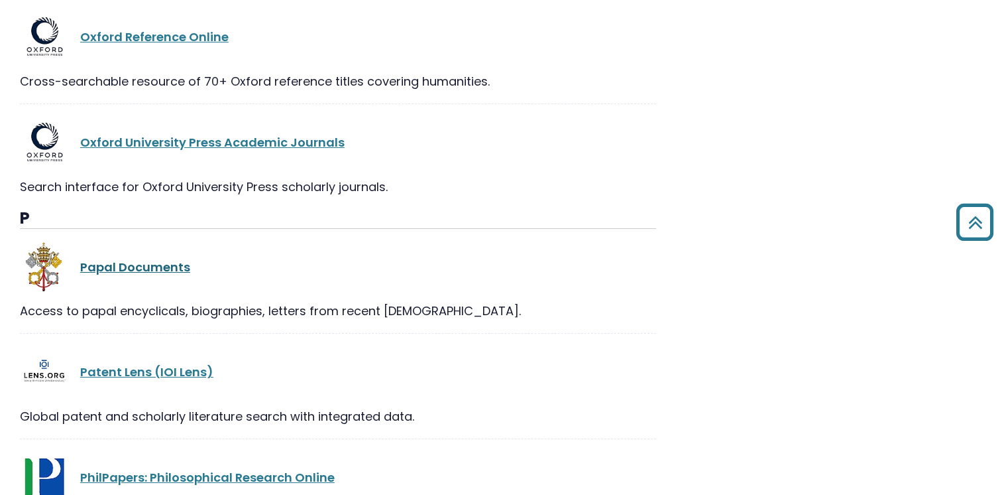 This screenshot has height=495, width=1002. I want to click on a: Papal Documents, so click(135, 267).